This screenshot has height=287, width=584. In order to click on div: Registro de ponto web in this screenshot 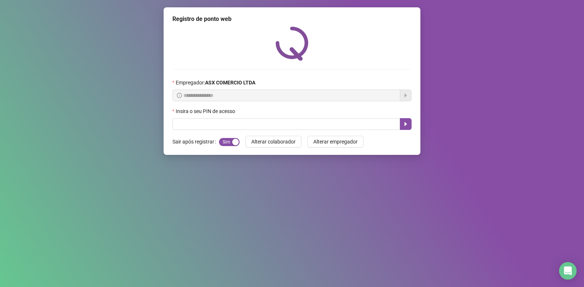, I will do `click(292, 19)`.